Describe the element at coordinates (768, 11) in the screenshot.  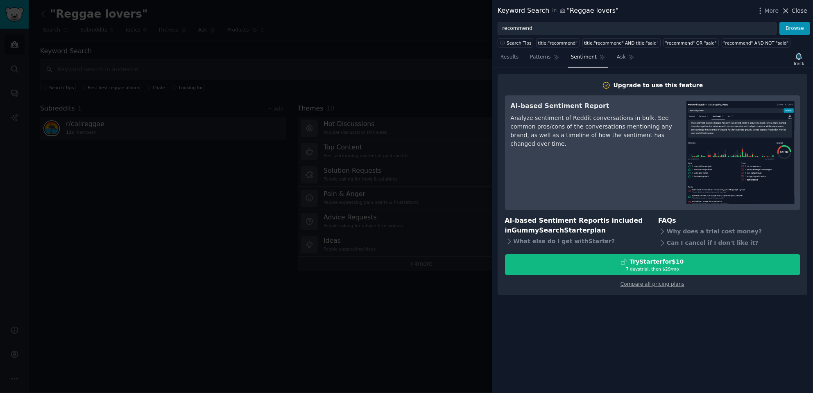
I see `button: More` at that location.